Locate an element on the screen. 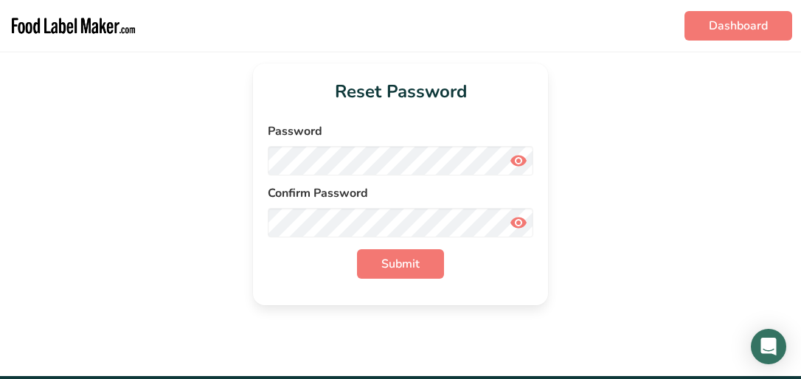  img: Food Label Maker is located at coordinates (73, 26).